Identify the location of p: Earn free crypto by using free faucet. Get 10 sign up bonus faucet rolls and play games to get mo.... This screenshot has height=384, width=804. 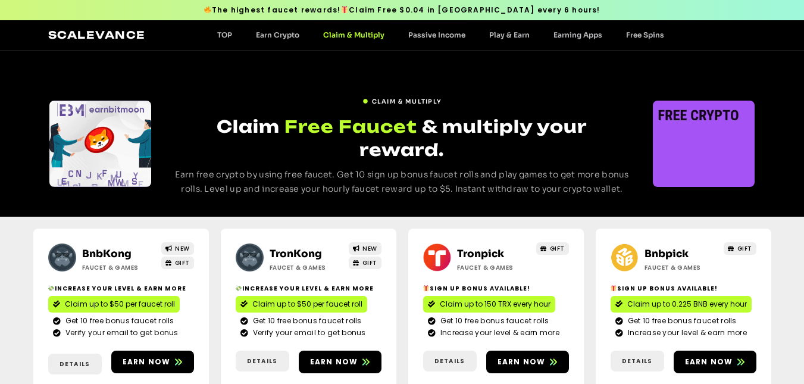
(402, 182).